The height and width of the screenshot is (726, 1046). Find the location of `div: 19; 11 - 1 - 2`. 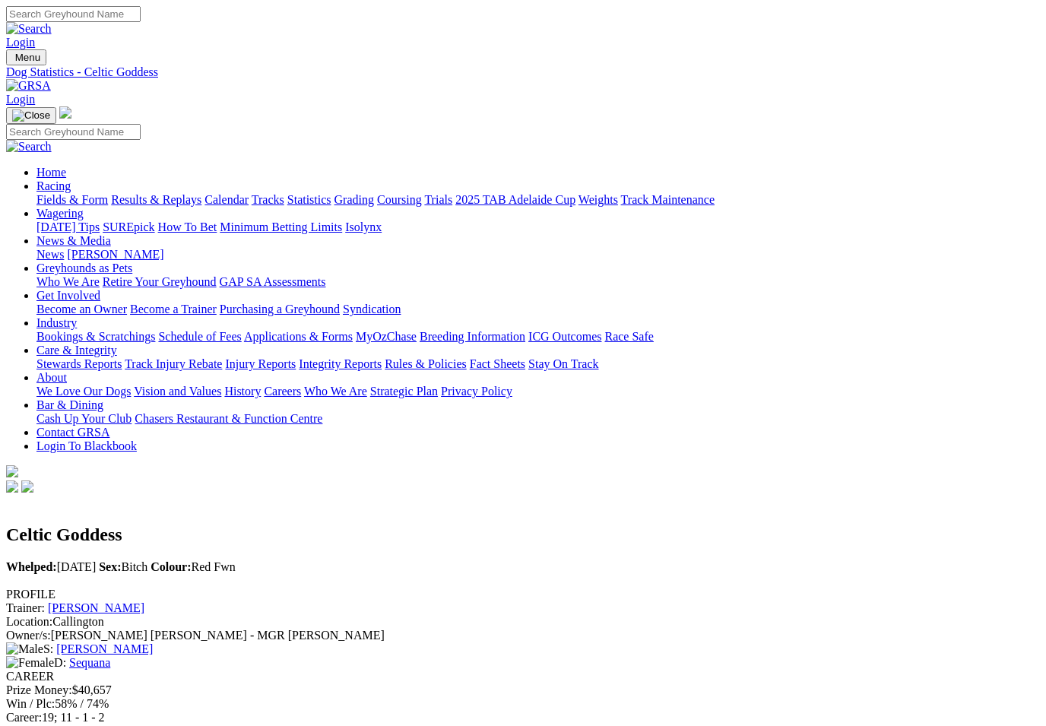

div: 19; 11 - 1 - 2 is located at coordinates (523, 718).